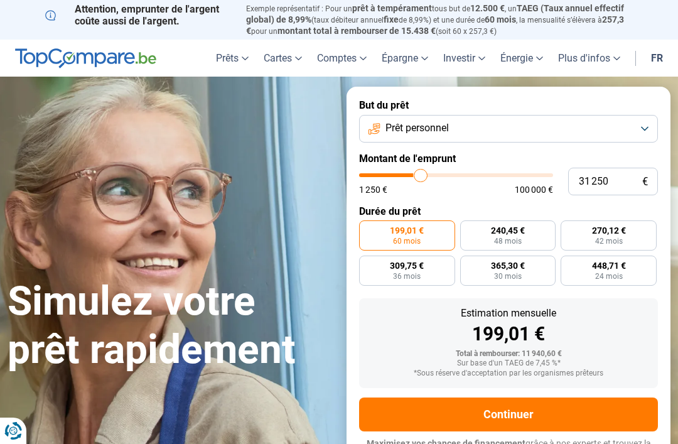  I want to click on span: 365,30 €, so click(508, 265).